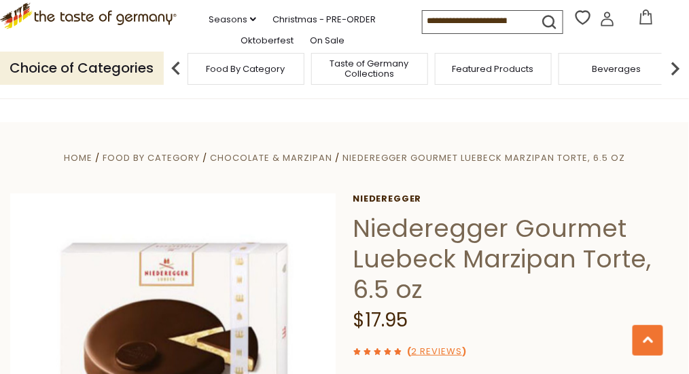 Image resolution: width=689 pixels, height=374 pixels. I want to click on span: Niederegger Gourmet Luebeck Marzipan Torte, 6.5 oz, so click(484, 158).